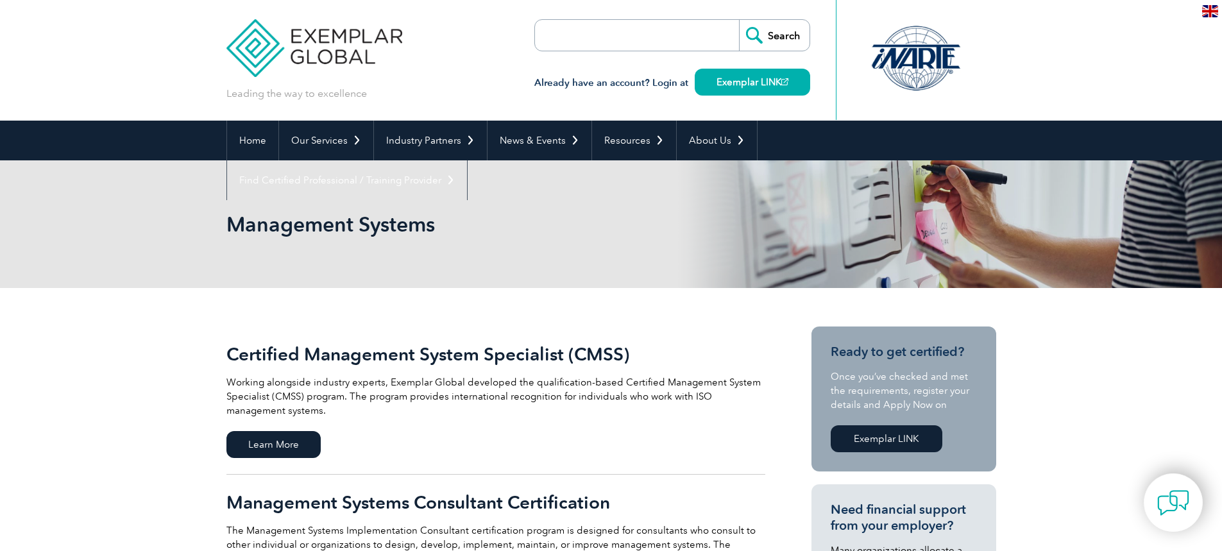  Describe the element at coordinates (347, 180) in the screenshot. I see `a: Find Certified Professional / Training Provider` at that location.